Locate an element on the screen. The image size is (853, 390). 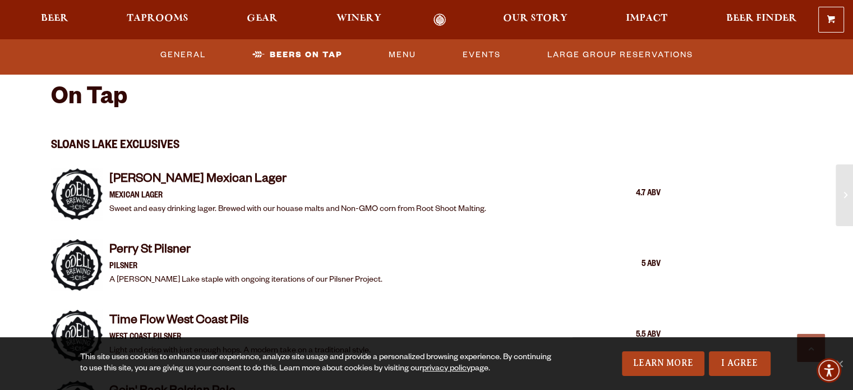
span: Gear is located at coordinates (262, 19).